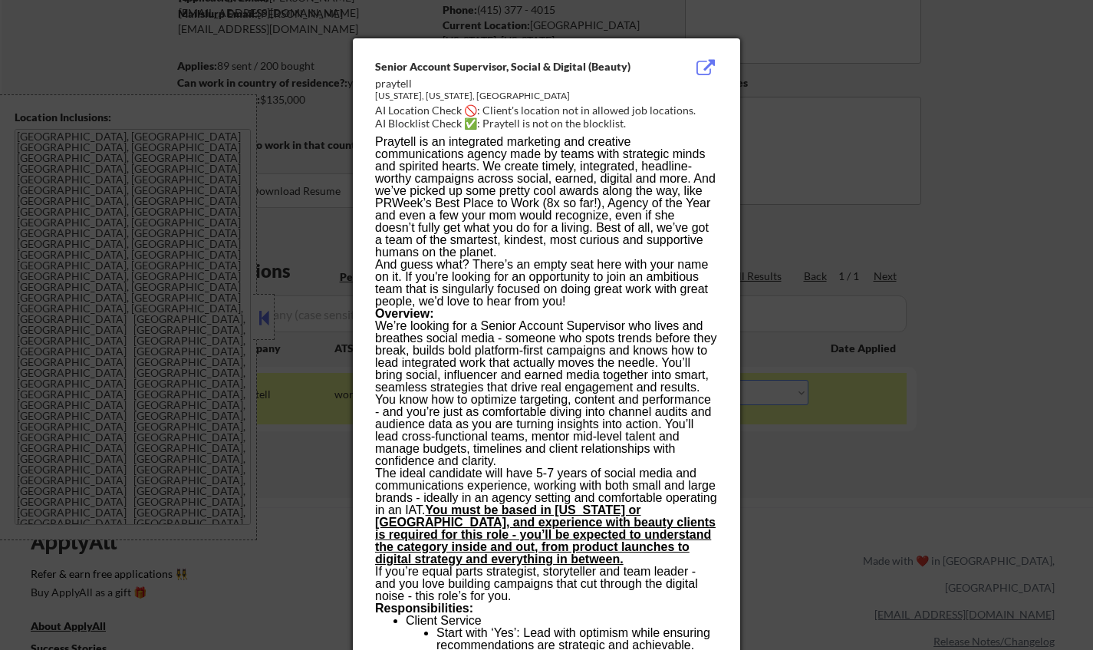  I want to click on p: You know how to optimize targeting, content and performance - and you’re just as comfortable divi..., so click(546, 430).